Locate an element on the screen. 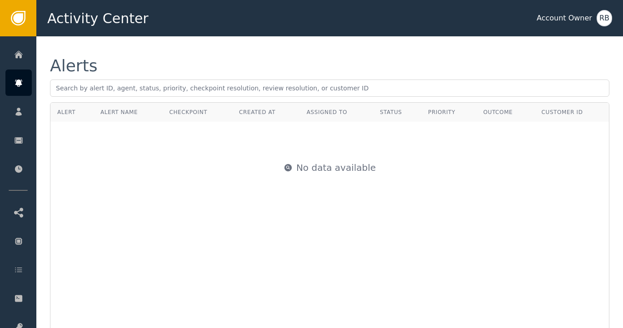 Image resolution: width=623 pixels, height=328 pixels. div: Priority is located at coordinates (448, 112).